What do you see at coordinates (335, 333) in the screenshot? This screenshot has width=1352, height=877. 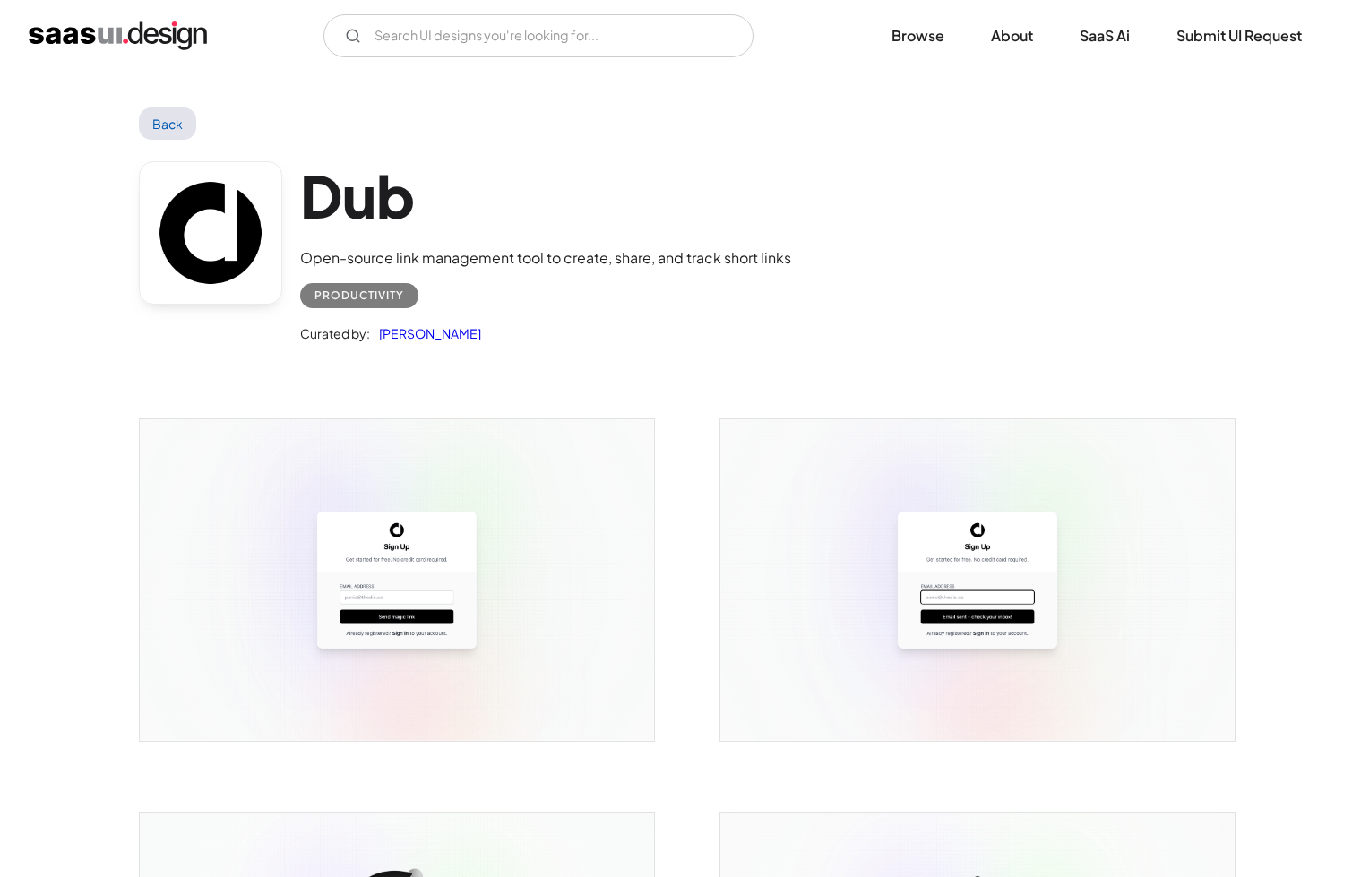 I see `div: Curated by:` at bounding box center [335, 333].